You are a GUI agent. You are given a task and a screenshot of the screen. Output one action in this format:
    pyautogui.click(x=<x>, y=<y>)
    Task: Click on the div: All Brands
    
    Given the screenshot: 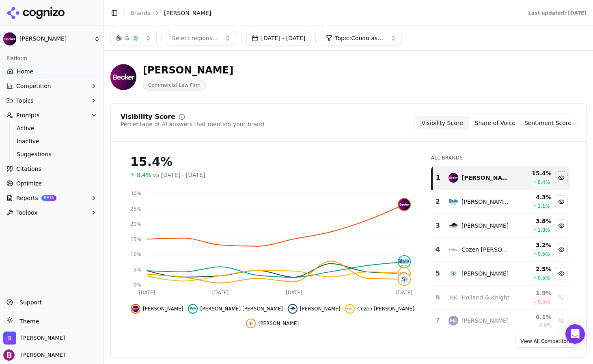 What is the action you would take?
    pyautogui.click(x=500, y=158)
    